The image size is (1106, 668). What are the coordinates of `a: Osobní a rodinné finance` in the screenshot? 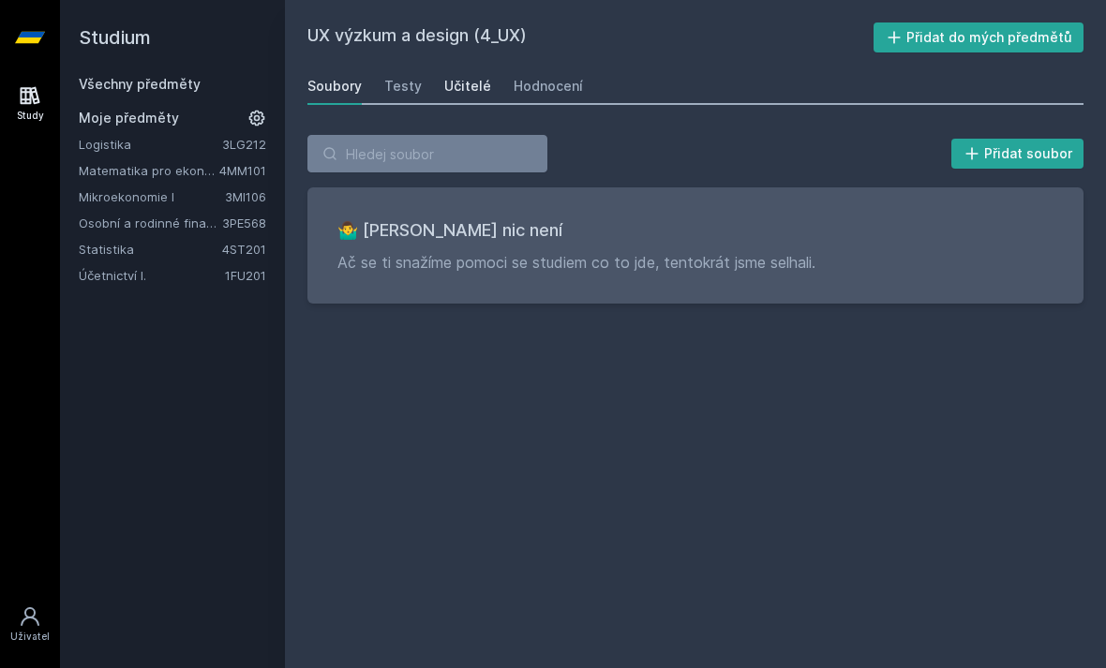 It's located at (150, 223).